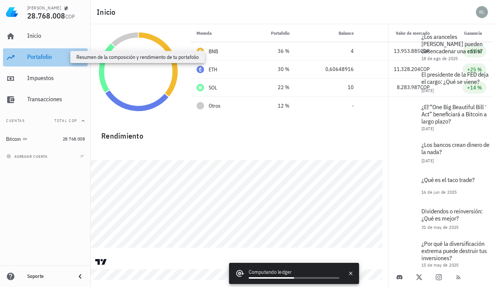 The image size is (497, 287). Describe the element at coordinates (327, 87) in the screenshot. I see `div: 10` at that location.